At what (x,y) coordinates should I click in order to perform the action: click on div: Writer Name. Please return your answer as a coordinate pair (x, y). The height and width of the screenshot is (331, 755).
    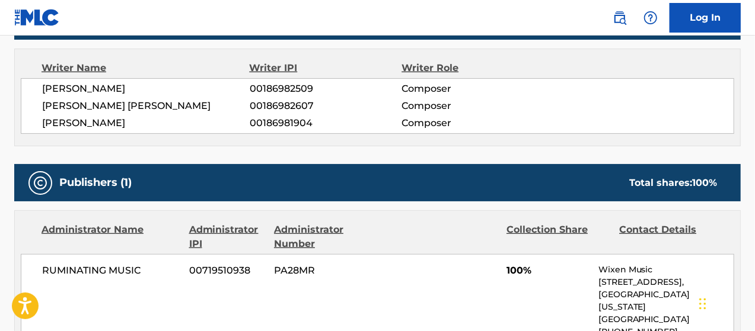
    Looking at the image, I should click on (145, 68).